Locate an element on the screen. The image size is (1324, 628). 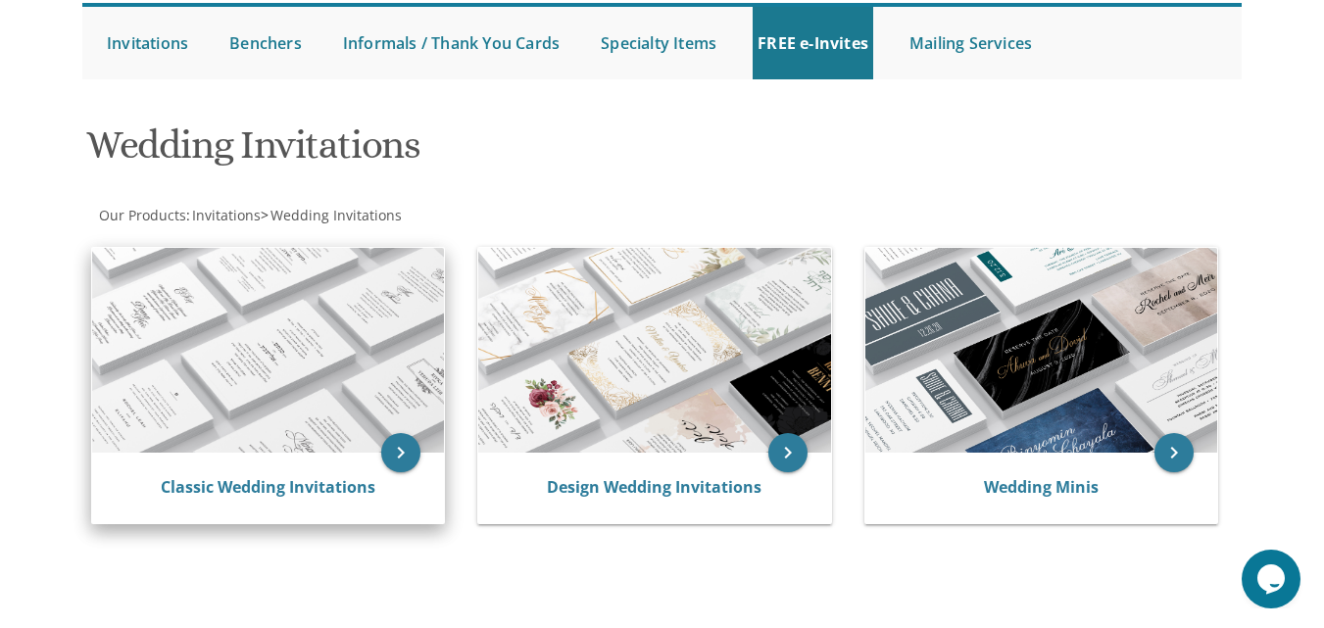
a: Wedding Invitations is located at coordinates (335, 215).